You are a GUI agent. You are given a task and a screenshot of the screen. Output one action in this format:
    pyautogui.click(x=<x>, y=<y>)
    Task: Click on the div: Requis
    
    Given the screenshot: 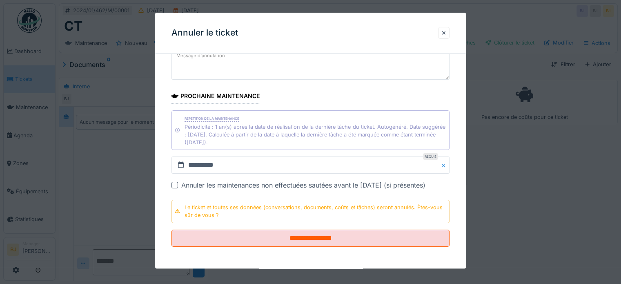 What is the action you would take?
    pyautogui.click(x=430, y=156)
    